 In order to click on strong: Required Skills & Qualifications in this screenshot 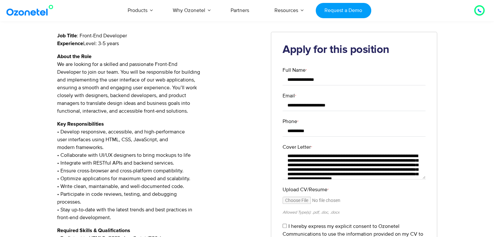, I will do `click(93, 230)`.